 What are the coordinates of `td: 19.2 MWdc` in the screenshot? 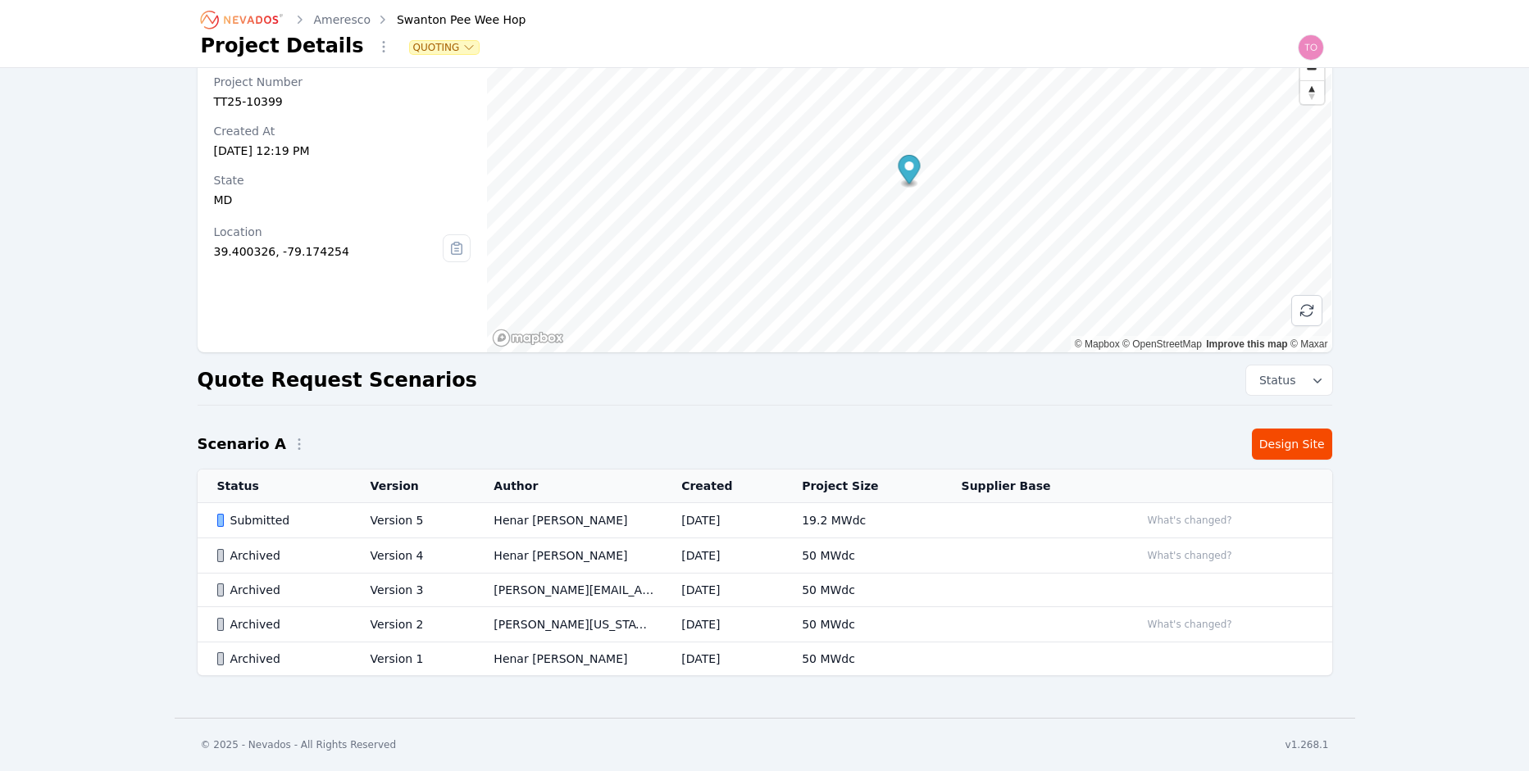 It's located at (861, 520).